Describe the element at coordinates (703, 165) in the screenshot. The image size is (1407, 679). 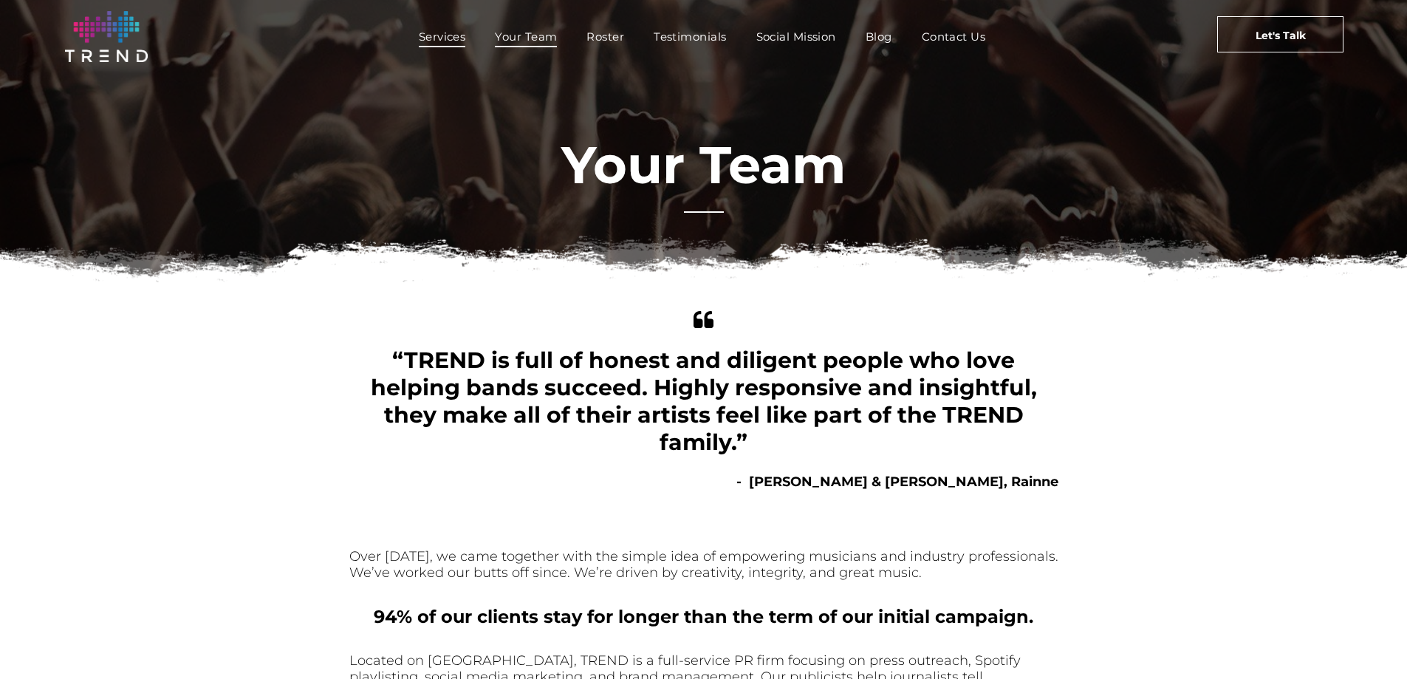
I see `font: Your Team` at that location.